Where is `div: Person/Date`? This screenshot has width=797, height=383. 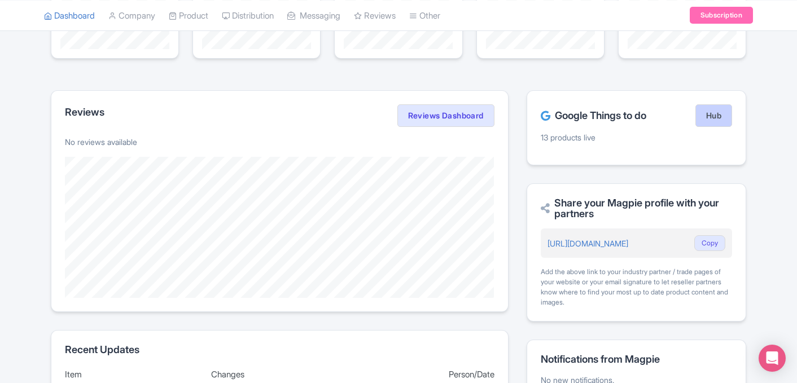 div: Person/Date is located at coordinates (426, 375).